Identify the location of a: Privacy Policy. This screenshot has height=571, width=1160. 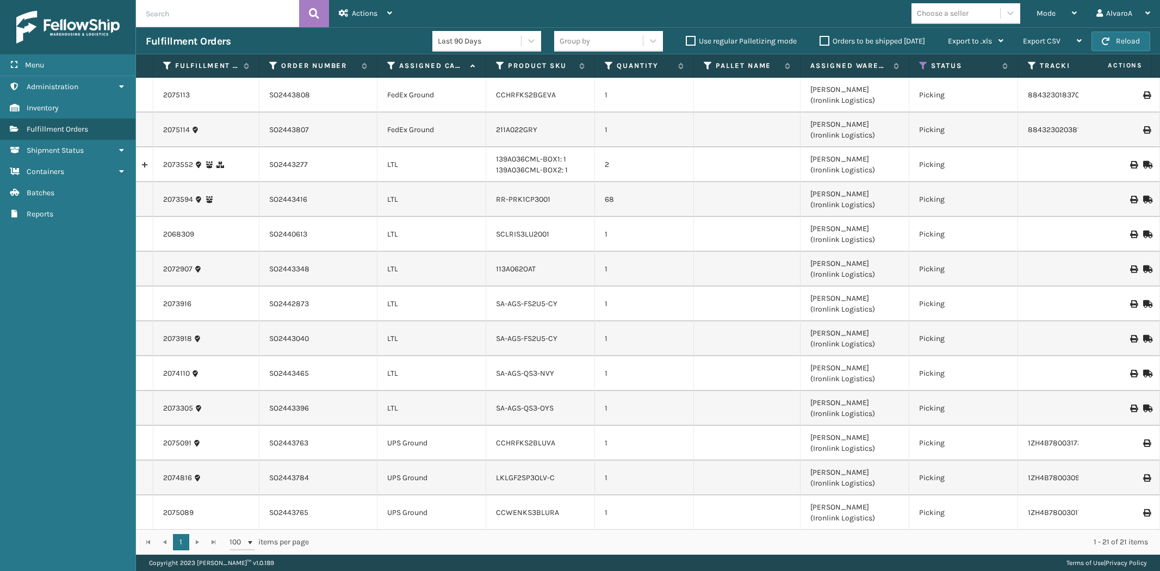
(1127, 563).